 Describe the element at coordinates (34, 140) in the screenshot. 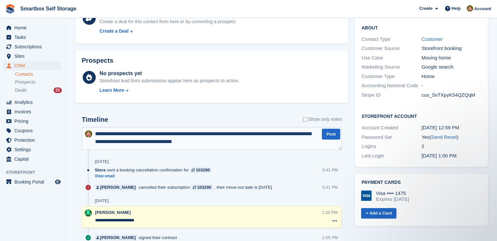

I see `span: Protection` at that location.